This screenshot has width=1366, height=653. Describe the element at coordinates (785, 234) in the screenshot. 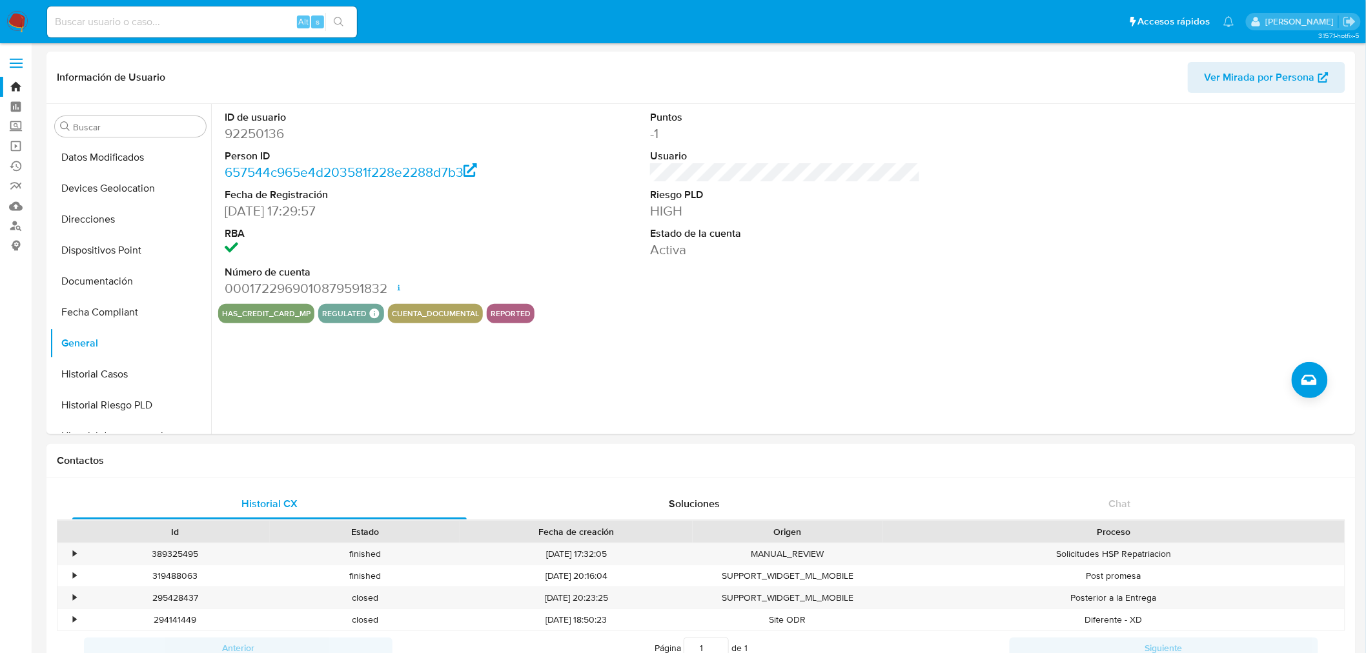

I see `dt: Estado de la cuenta` at that location.